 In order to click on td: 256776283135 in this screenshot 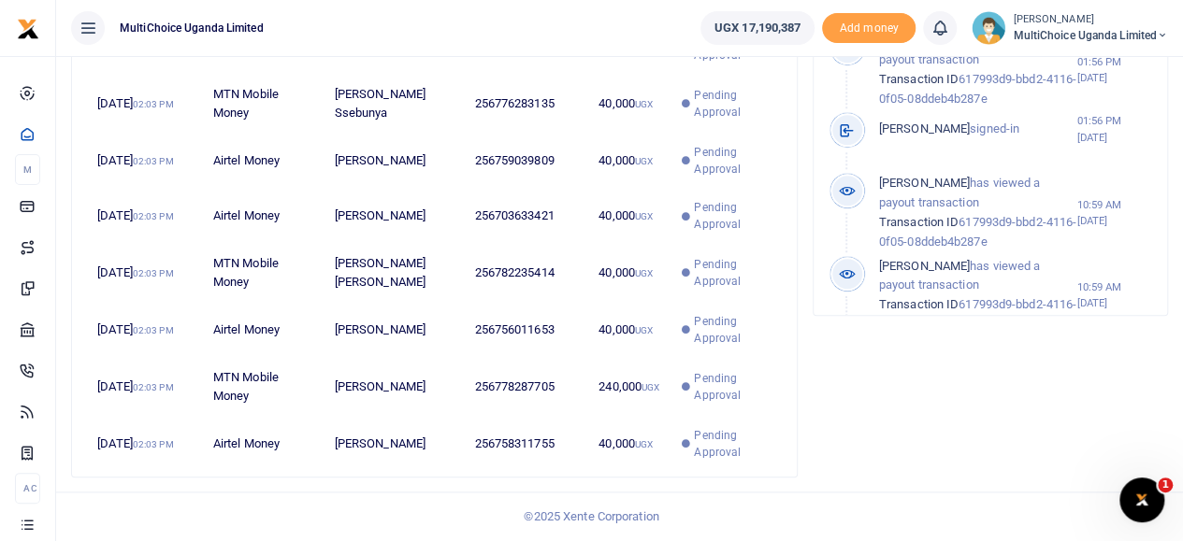, I will do `click(526, 104)`.